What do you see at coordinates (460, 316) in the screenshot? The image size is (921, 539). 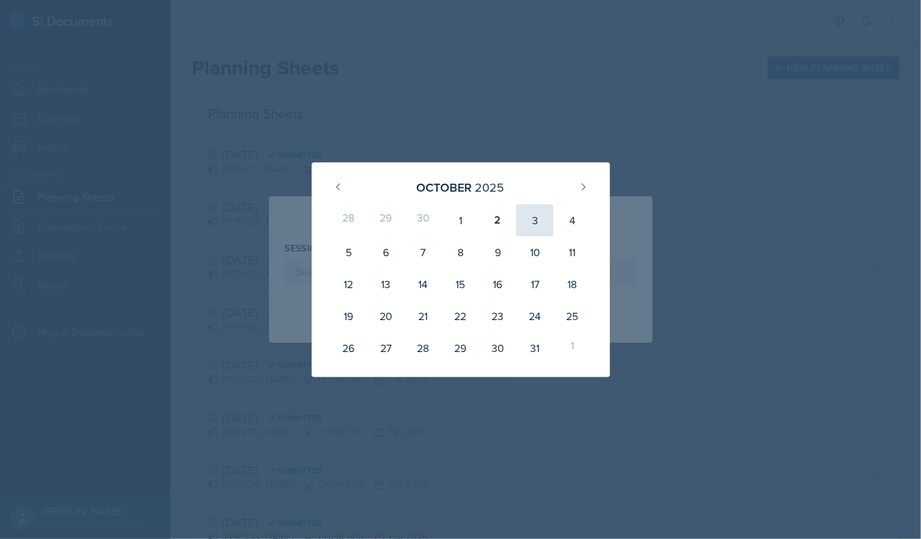 I see `div: 22` at bounding box center [460, 316].